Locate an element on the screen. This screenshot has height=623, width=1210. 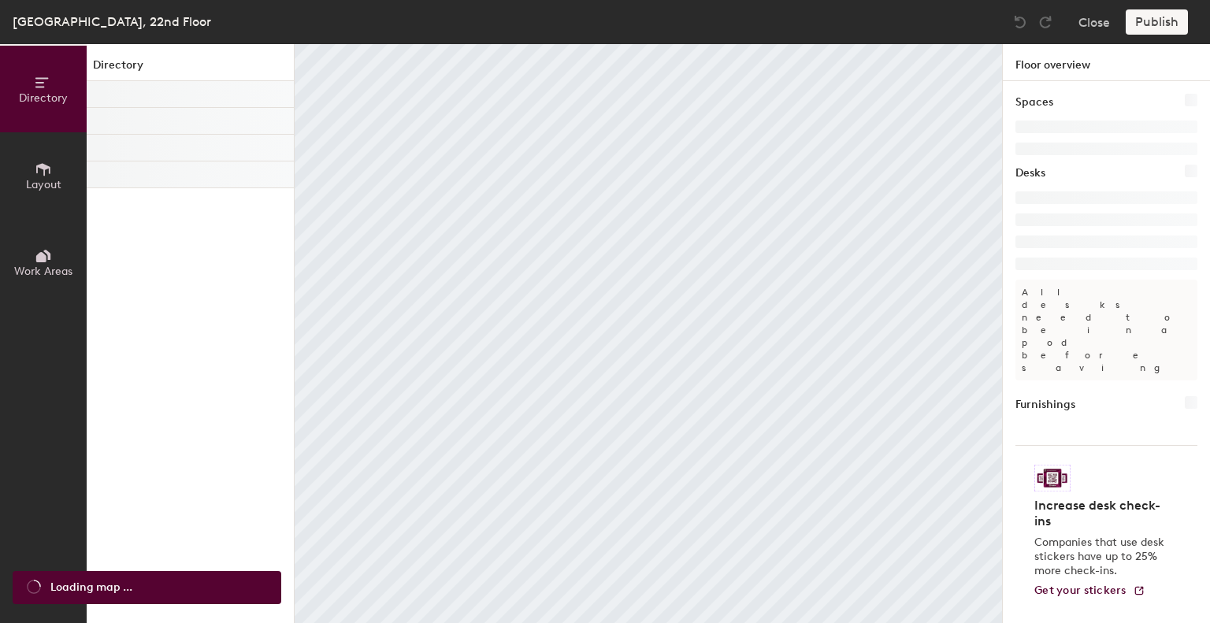
span: Get your stickers is located at coordinates (1080, 590).